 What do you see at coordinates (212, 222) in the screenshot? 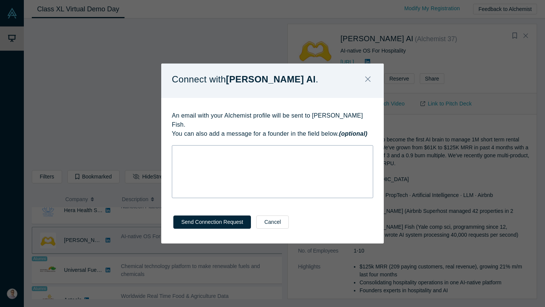
I see `button: Send Connection Request` at bounding box center [212, 222].